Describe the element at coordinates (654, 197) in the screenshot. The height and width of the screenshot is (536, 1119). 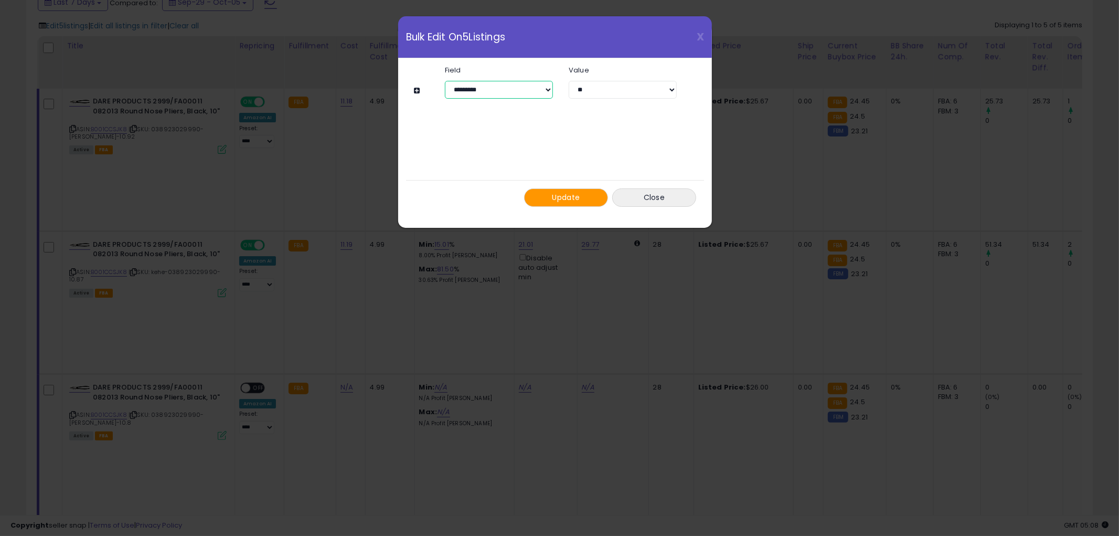
I see `button: Close` at that location.